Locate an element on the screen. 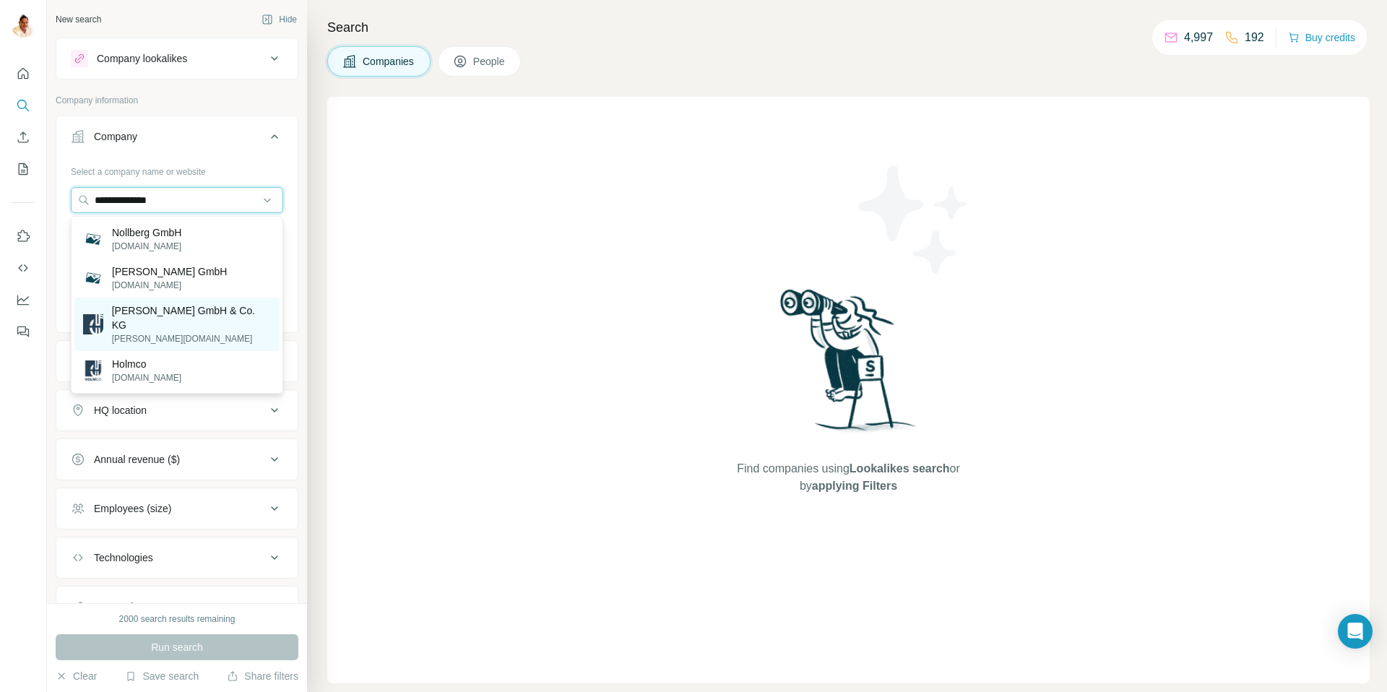 This screenshot has width=1387, height=692. button: Industry is located at coordinates (177, 361).